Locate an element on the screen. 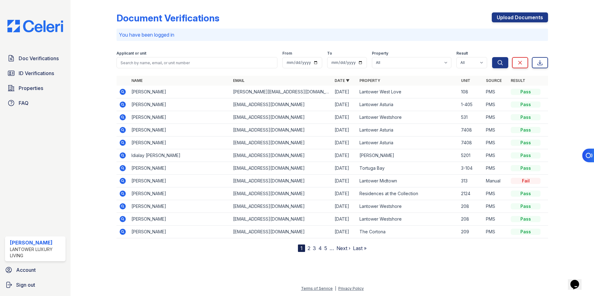 The image size is (594, 296). td: Lantower West Love is located at coordinates (408, 92).